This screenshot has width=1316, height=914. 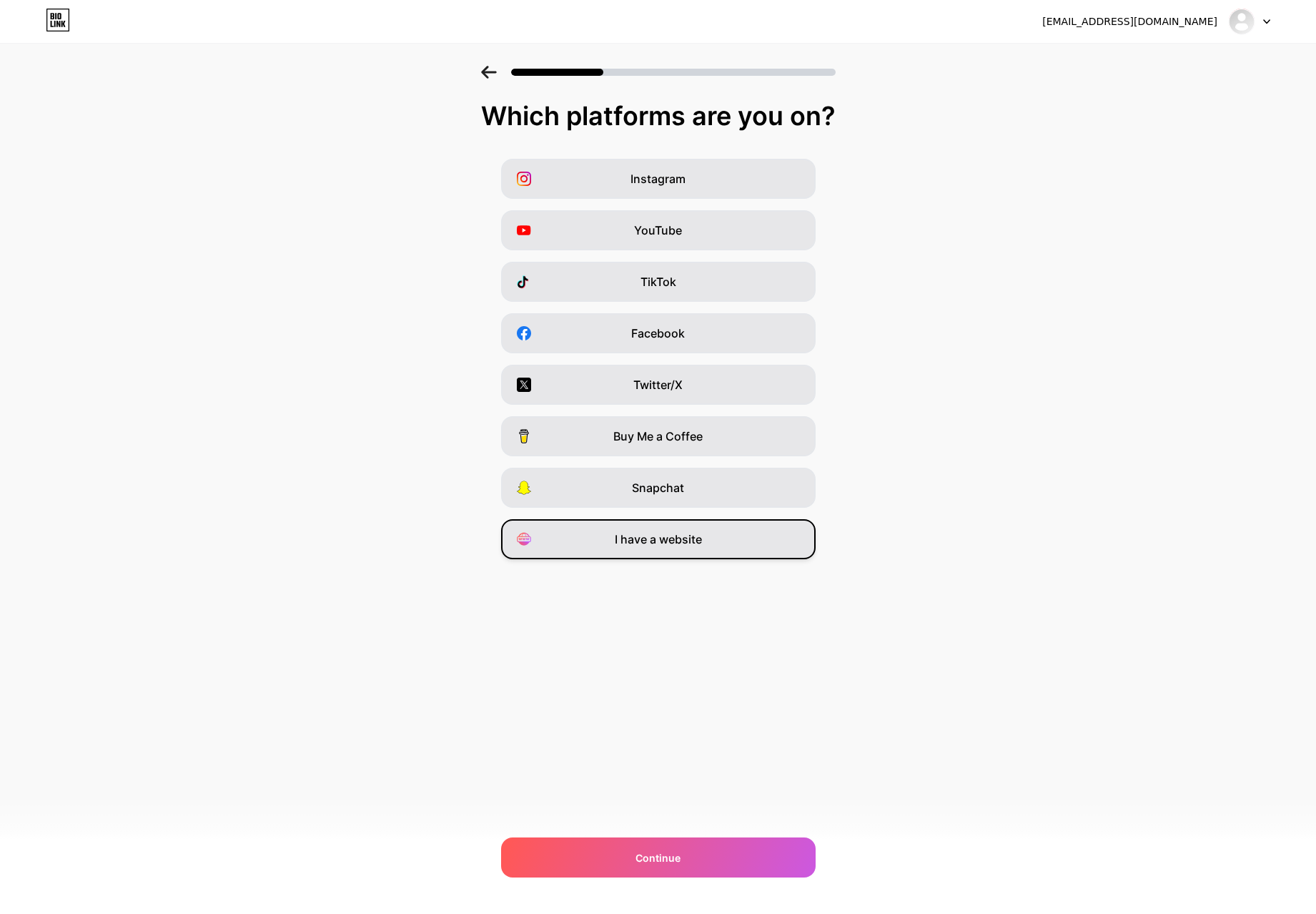 I want to click on span: TikTok, so click(x=658, y=282).